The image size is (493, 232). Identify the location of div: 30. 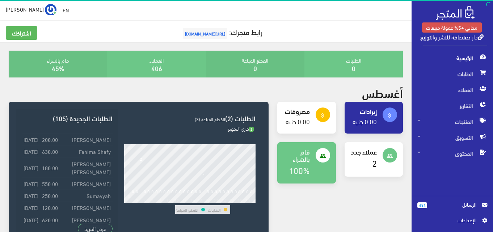
(248, 200).